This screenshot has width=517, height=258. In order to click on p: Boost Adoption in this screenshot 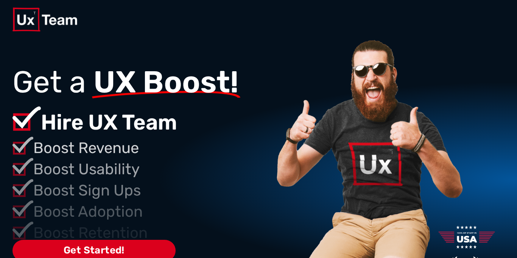, I will do `click(153, 211)`.